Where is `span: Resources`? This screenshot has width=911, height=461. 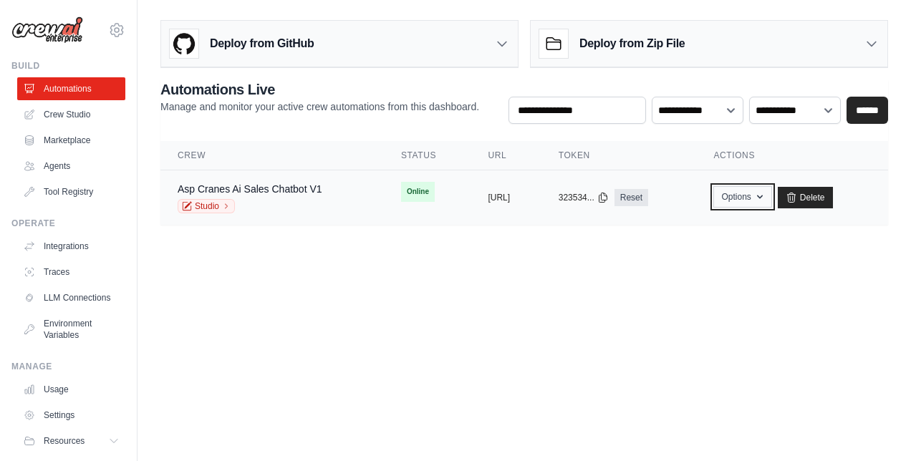
span: Resources is located at coordinates (64, 441).